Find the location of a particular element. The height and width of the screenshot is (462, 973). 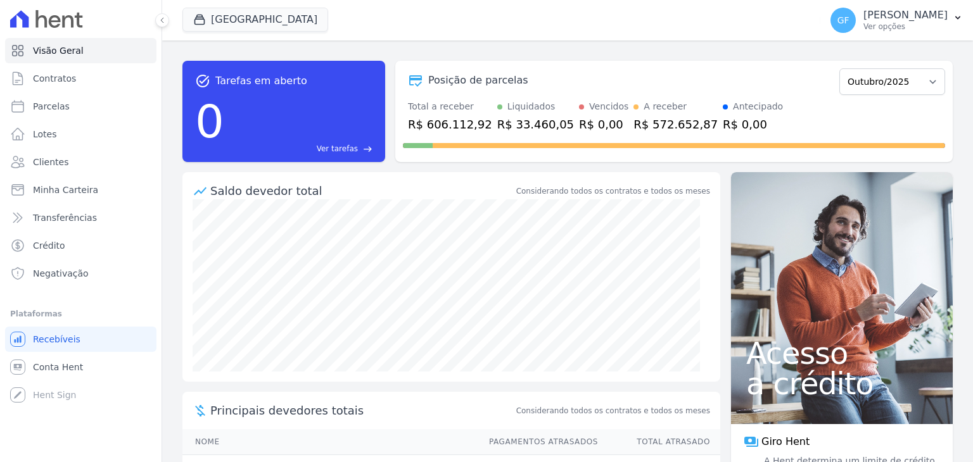

span: Negativação is located at coordinates (61, 274).